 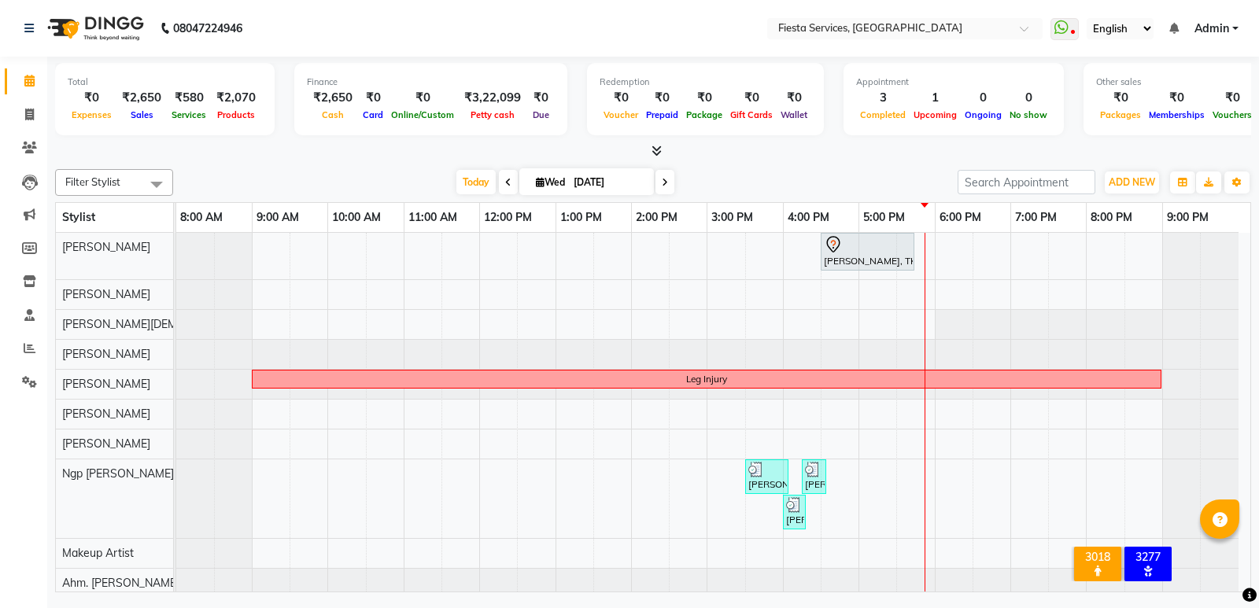 What do you see at coordinates (373, 115) in the screenshot?
I see `span: Card` at bounding box center [373, 115].